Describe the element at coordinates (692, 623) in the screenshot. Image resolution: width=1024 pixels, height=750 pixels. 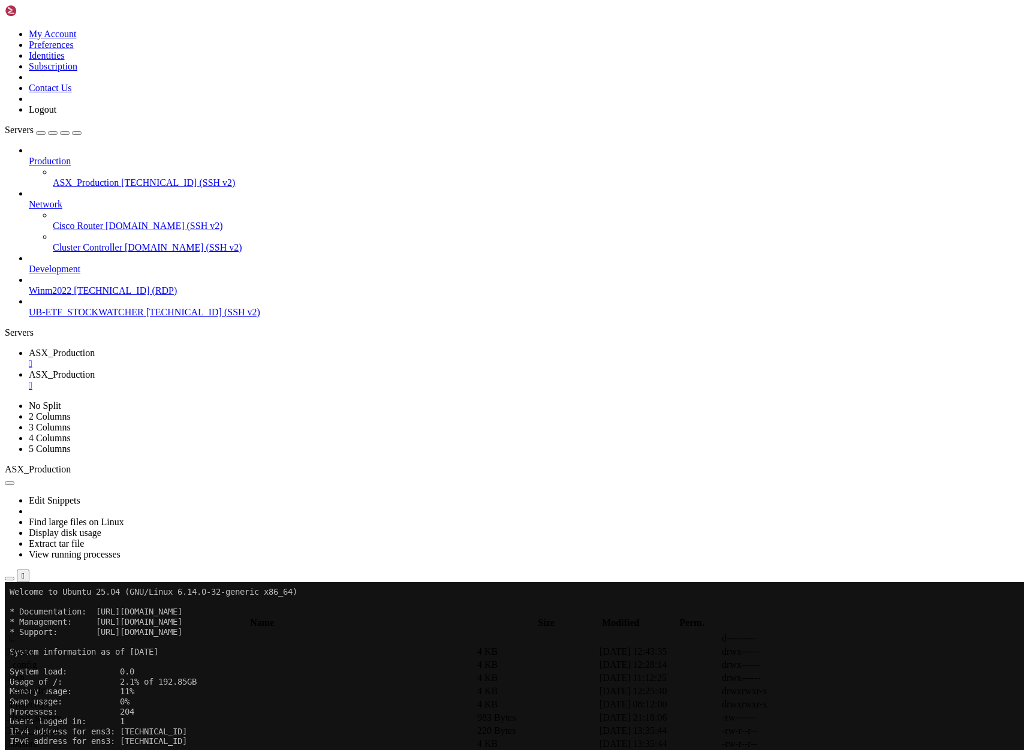
I see `th: Perm.: activate to sort column ascending` at that location.